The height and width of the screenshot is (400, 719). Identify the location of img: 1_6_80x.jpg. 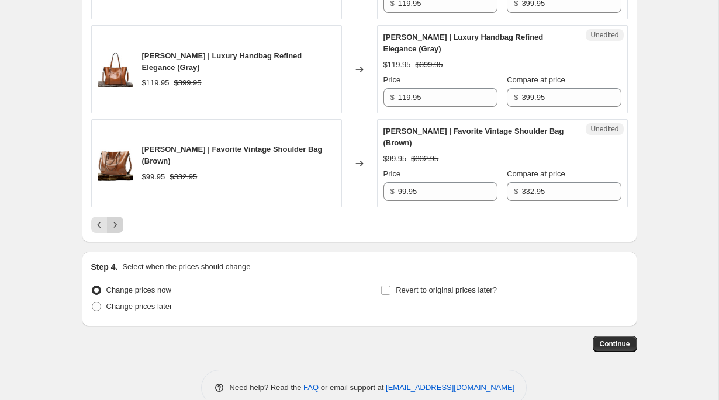
(115, 70).